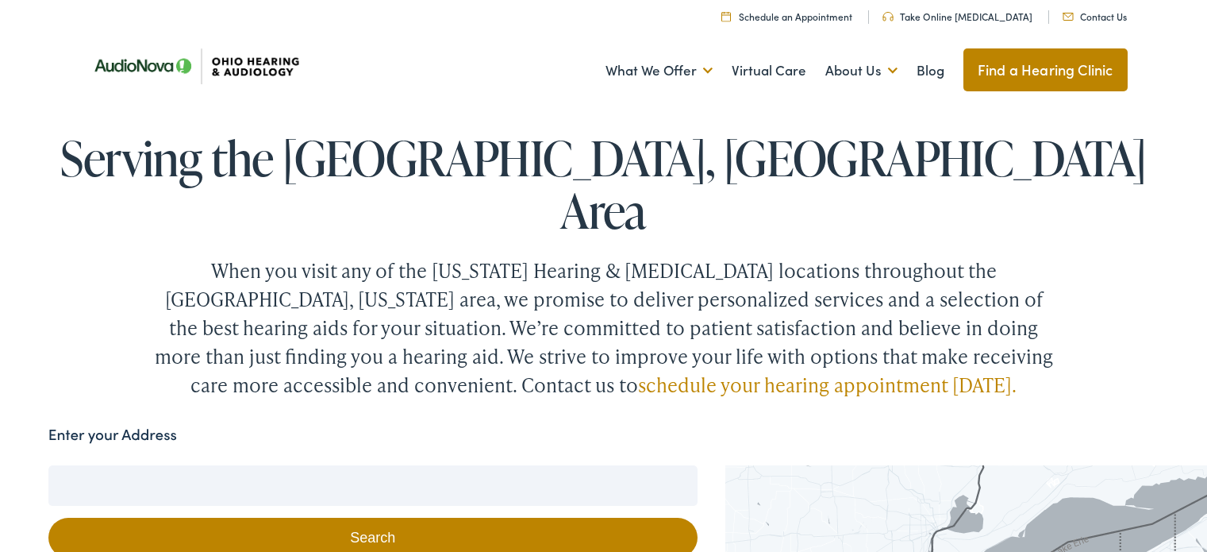  Describe the element at coordinates (1068, 17) in the screenshot. I see `img: Mail icon representing email contact with Ohio Hearing in Cincinnati, OH` at that location.